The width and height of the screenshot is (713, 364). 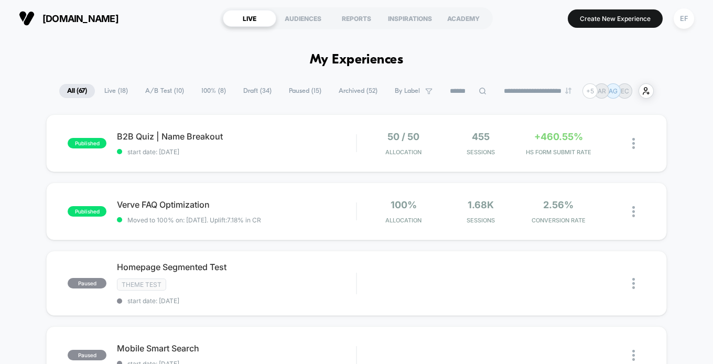 What do you see at coordinates (403, 136) in the screenshot?
I see `span: 50 / 50` at bounding box center [403, 136].